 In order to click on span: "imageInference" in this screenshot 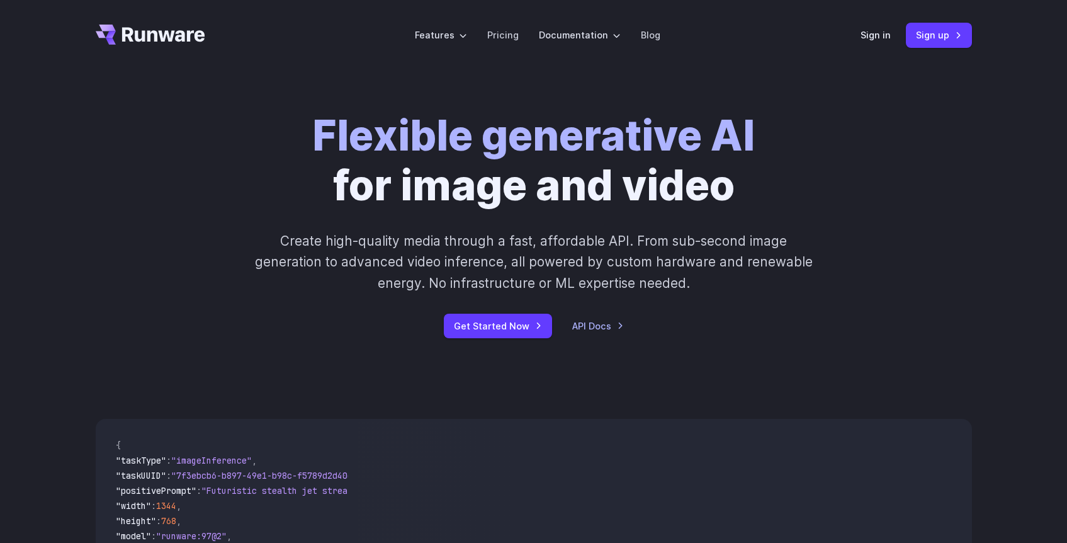, I will do `click(212, 460)`.